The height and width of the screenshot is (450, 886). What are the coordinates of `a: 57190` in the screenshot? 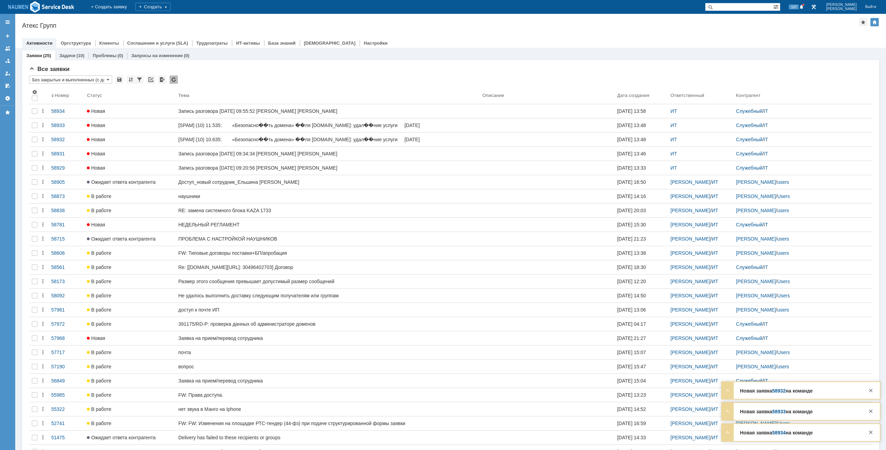 It's located at (66, 367).